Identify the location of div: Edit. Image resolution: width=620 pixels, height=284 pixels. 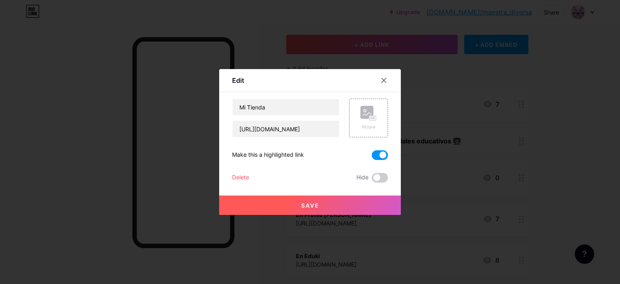
(238, 80).